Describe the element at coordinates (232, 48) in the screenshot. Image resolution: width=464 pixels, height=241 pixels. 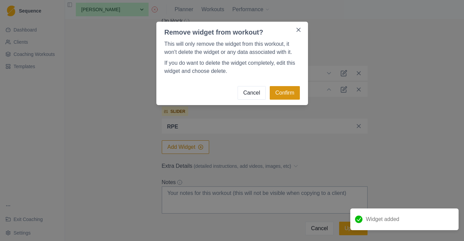
I see `p: This will only remove the widget from this workout, it won't delete the widget or any data associ...` at that location.